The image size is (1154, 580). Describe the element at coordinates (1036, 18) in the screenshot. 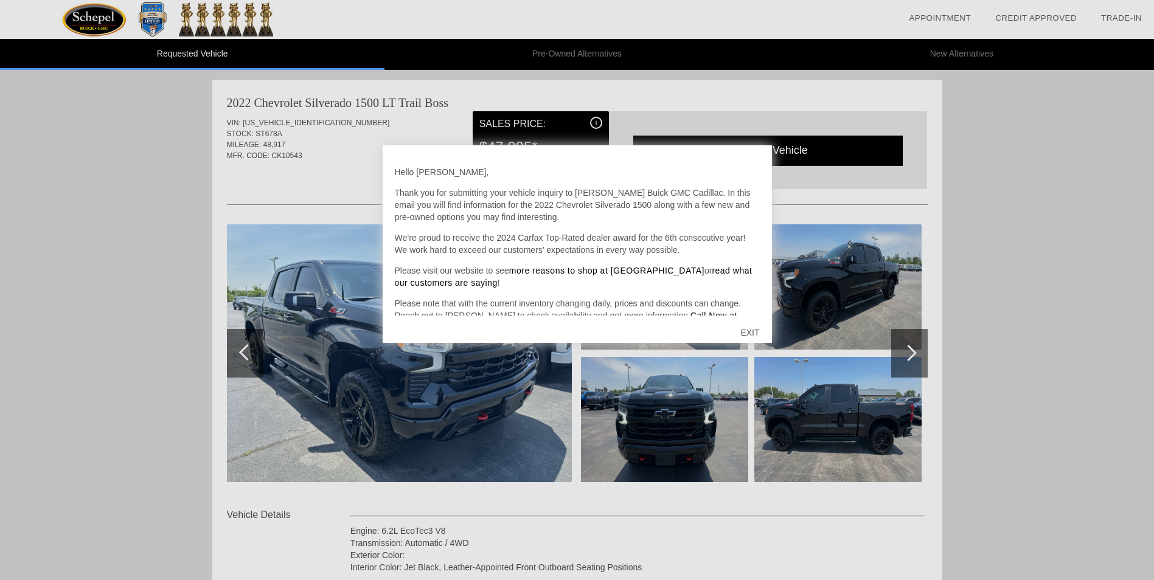

I see `a: Credit Approved` at that location.